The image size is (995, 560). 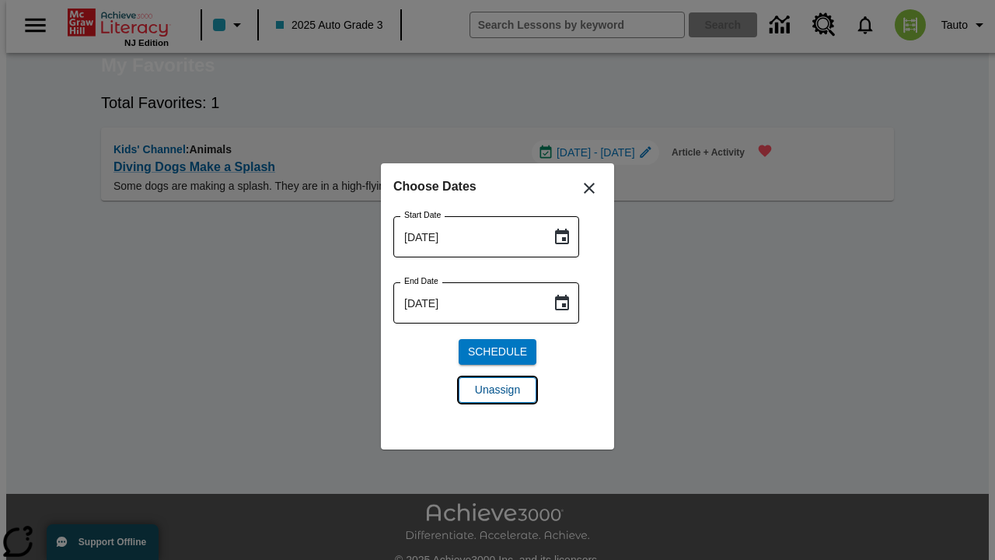 I want to click on h6: Choose Dates, so click(x=497, y=187).